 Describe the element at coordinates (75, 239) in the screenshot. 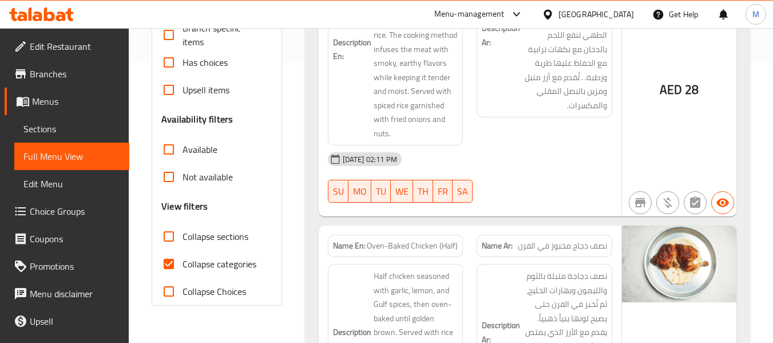

I see `span: Coupons` at that location.